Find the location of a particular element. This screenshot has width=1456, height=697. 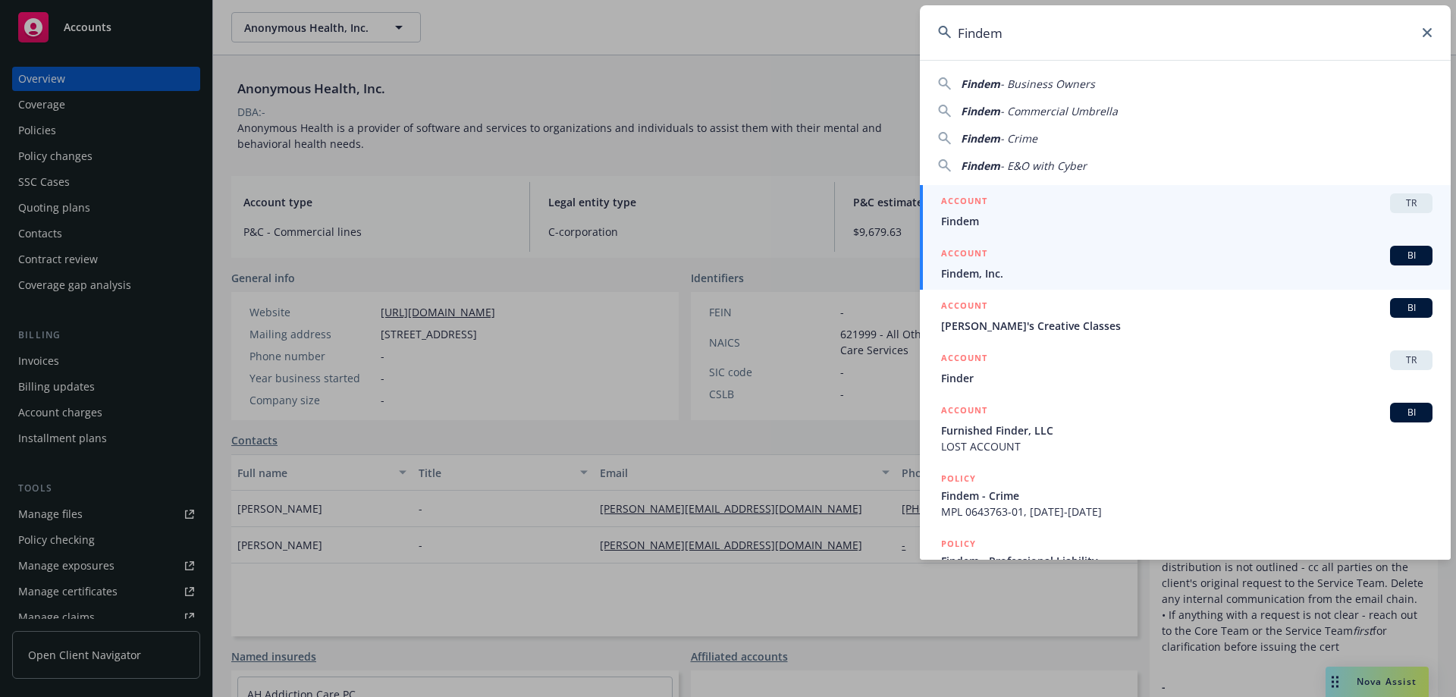

span: - E&O with Cyber is located at coordinates (1043, 165).